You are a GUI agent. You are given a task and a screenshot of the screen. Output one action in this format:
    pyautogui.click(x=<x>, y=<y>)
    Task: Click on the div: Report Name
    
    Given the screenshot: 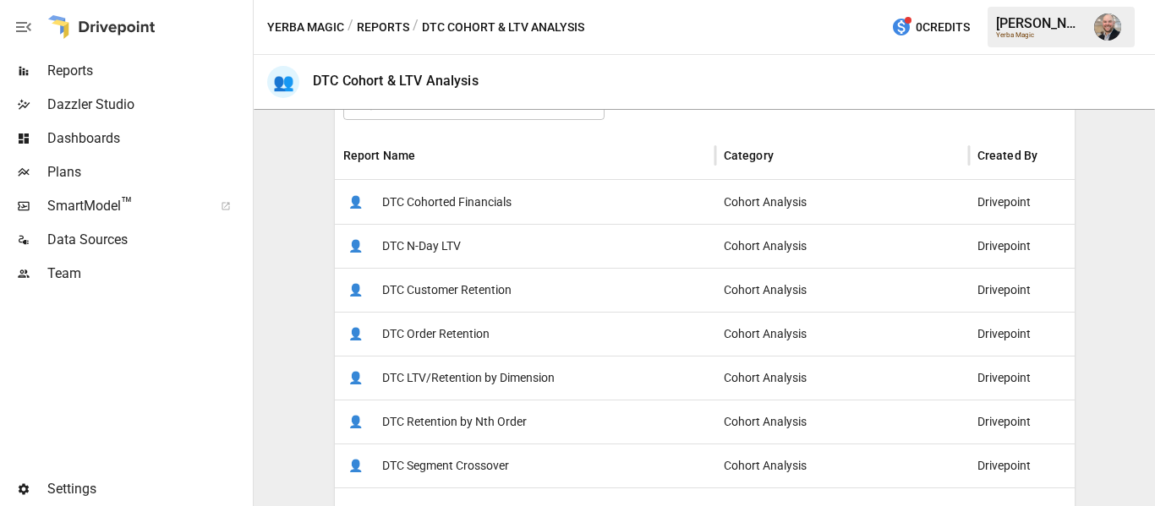 What is the action you would take?
    pyautogui.click(x=380, y=156)
    